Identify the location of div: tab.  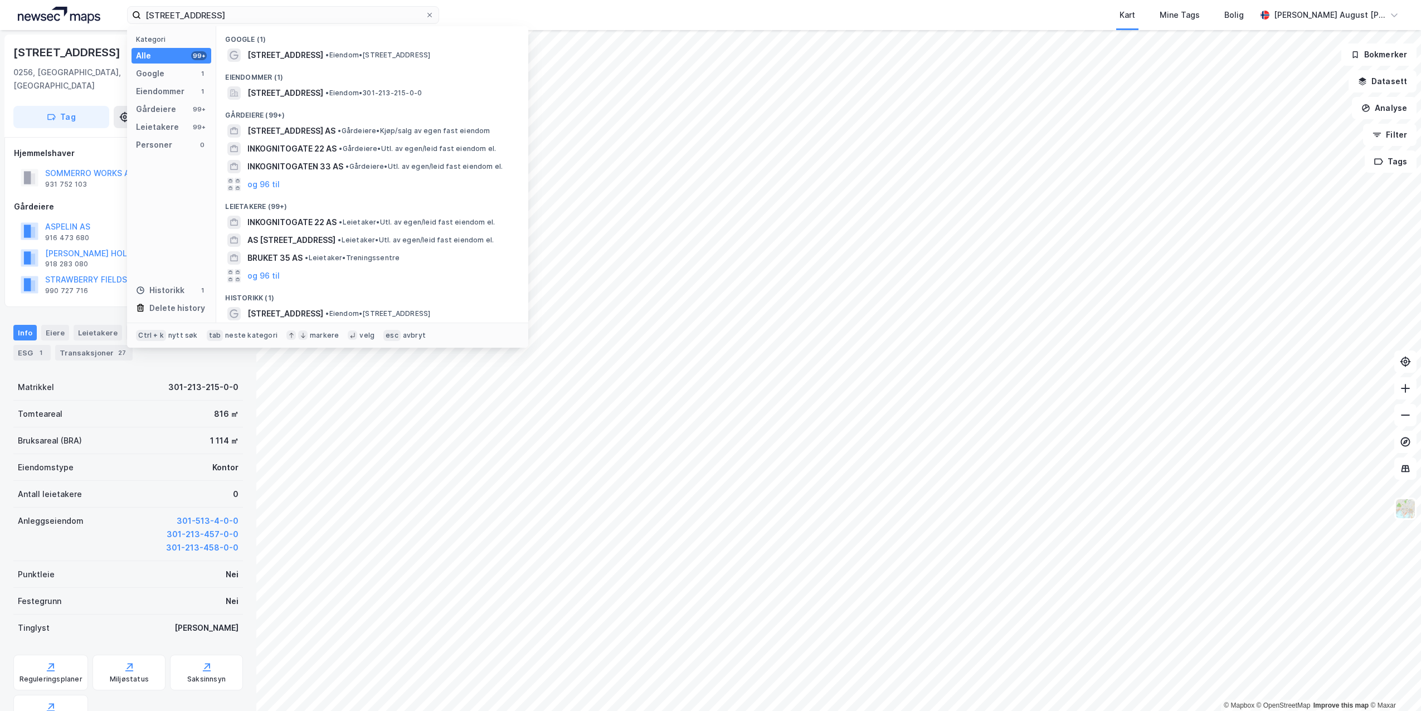
(215, 335).